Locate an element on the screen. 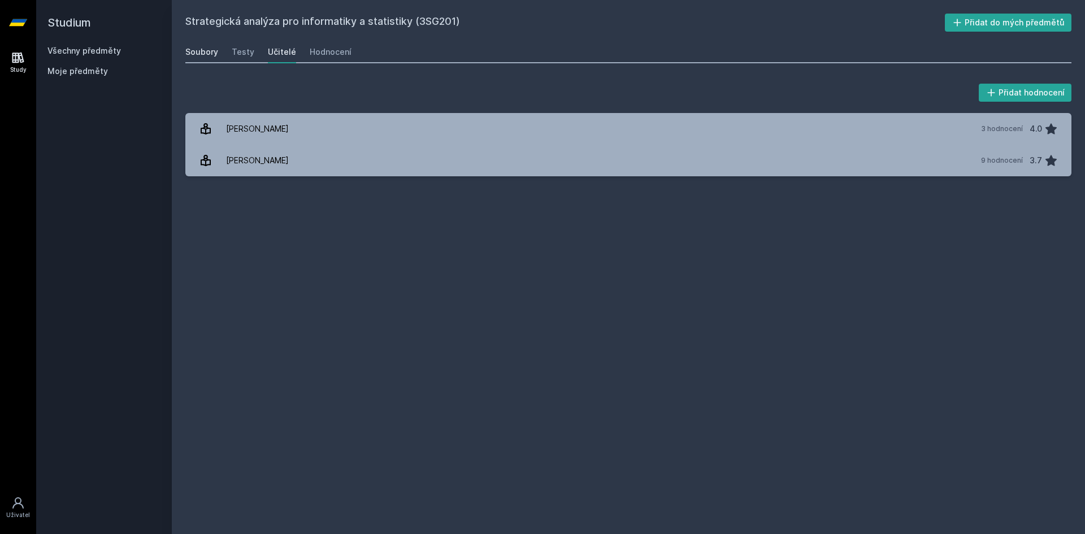 The height and width of the screenshot is (534, 1085). div: 9 hodnocení is located at coordinates (1002, 161).